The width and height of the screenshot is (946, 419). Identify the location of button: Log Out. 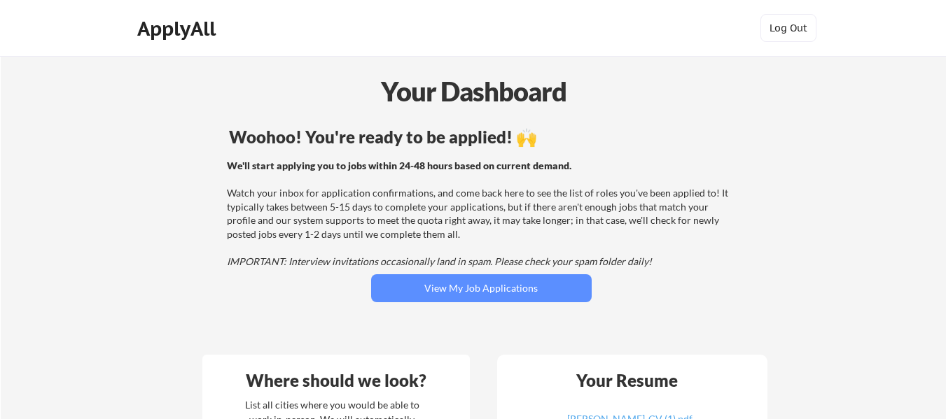
(788, 28).